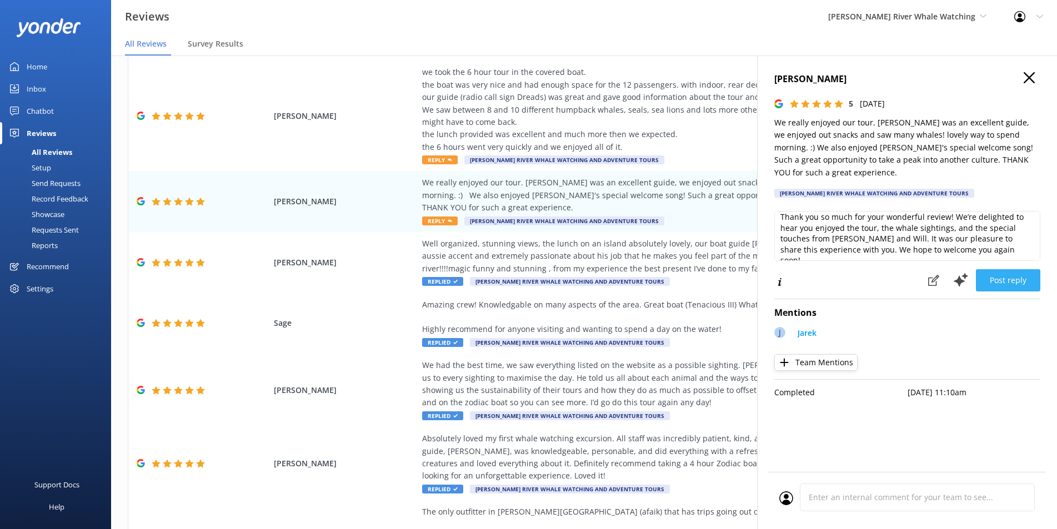 Image resolution: width=1057 pixels, height=529 pixels. What do you see at coordinates (816, 363) in the screenshot?
I see `button: Team Mentions` at bounding box center [816, 363].